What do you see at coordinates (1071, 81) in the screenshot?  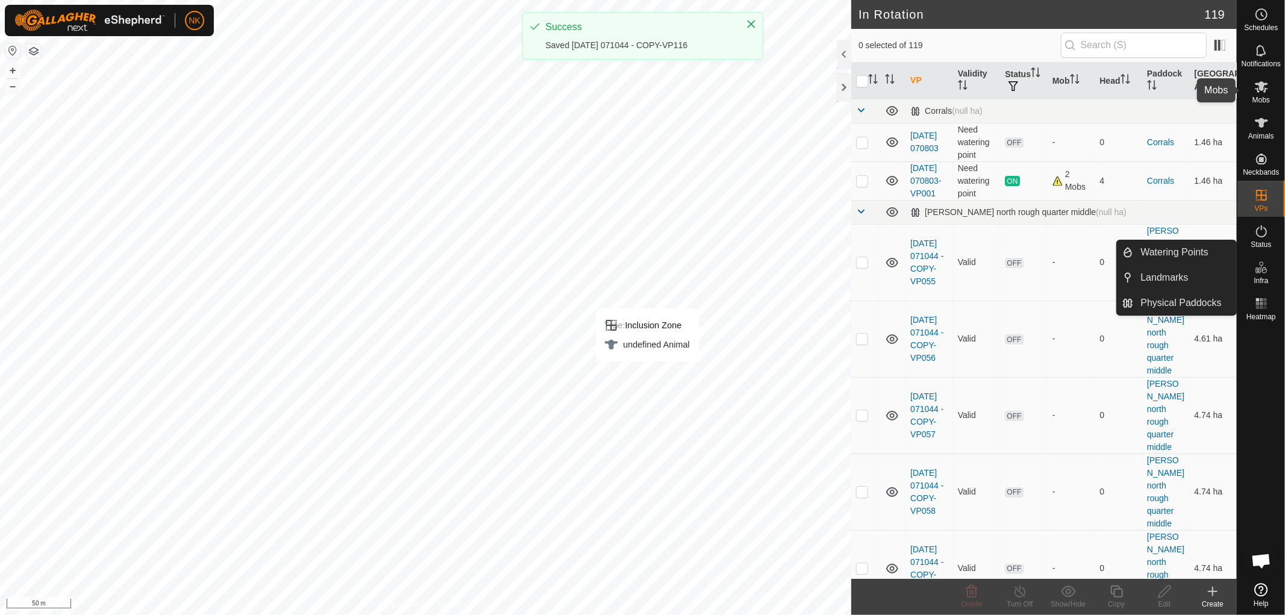 I see `th: Mob` at bounding box center [1071, 81].